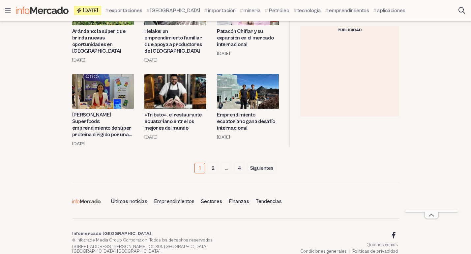 The width and height of the screenshot is (471, 254). I want to click on a: exportaciones, so click(124, 11).